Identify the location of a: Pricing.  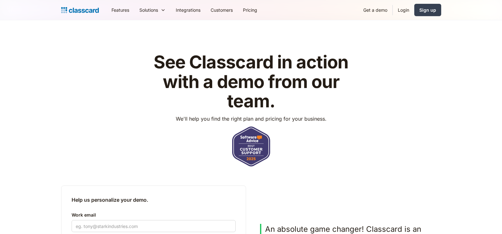
(250, 10).